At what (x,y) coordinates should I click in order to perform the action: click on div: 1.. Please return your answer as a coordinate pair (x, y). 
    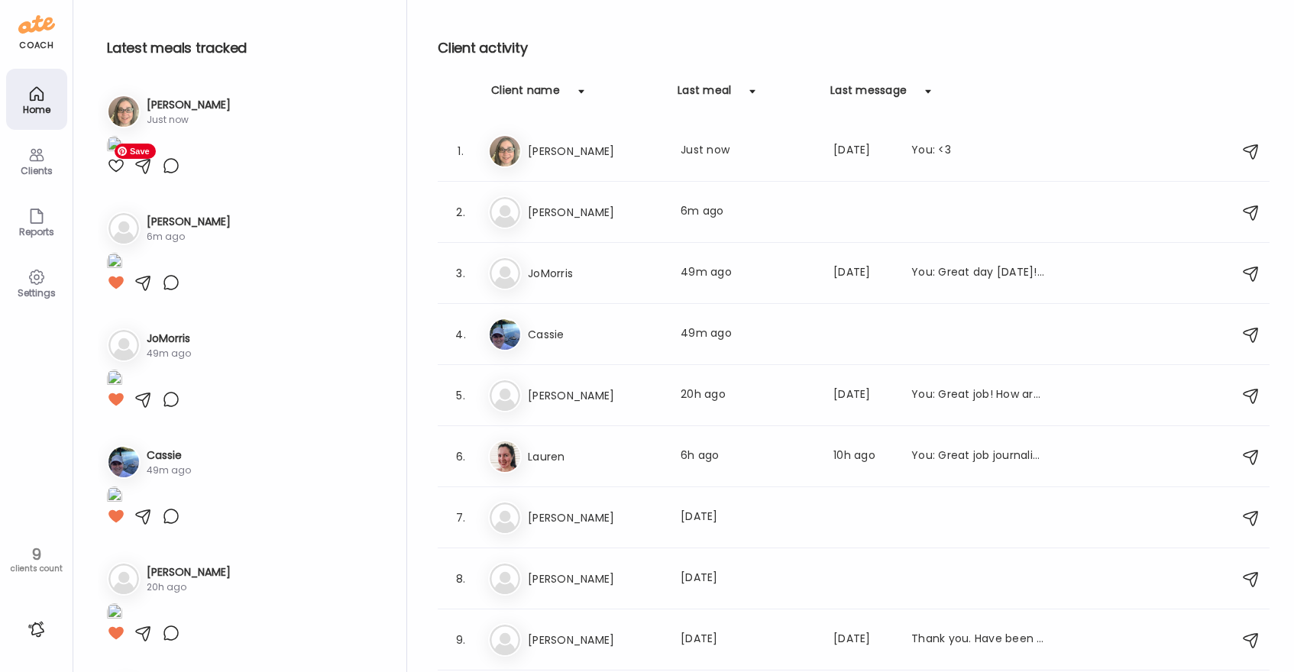
    Looking at the image, I should click on (460, 151).